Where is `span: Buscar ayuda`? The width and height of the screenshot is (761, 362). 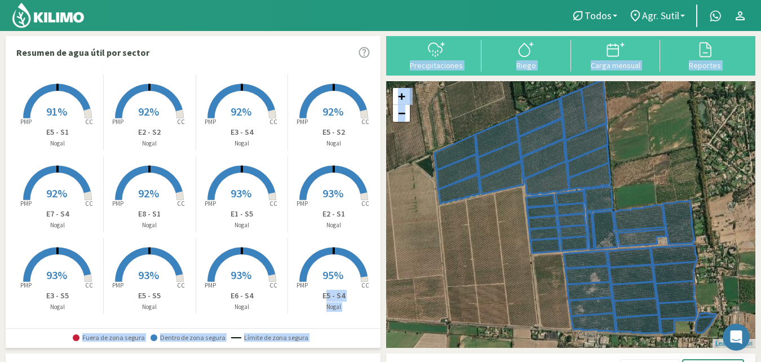 span: Buscar ayuda is located at coordinates (53, 168).